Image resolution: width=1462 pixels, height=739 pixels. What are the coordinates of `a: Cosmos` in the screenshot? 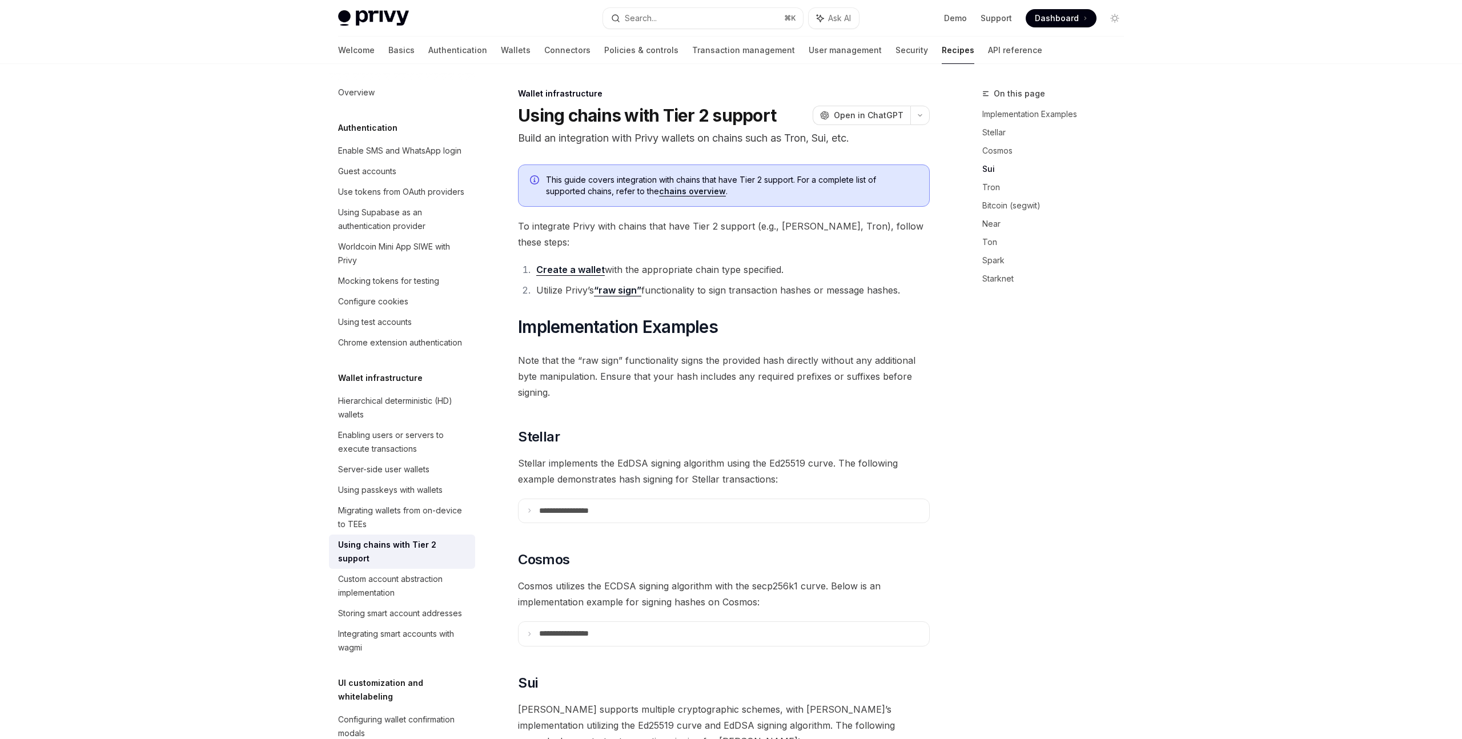 It's located at (1058, 151).